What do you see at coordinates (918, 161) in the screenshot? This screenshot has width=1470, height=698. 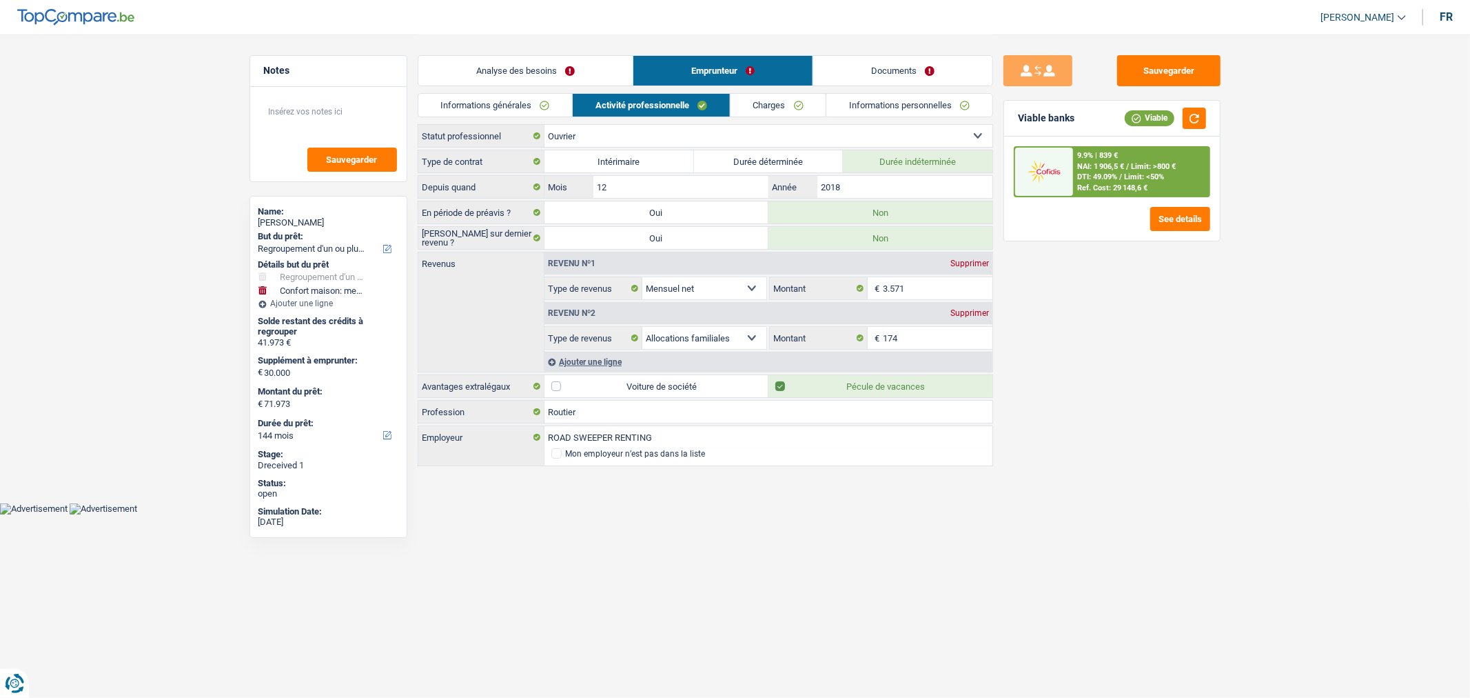 I see `label: Durée indéterminée` at bounding box center [918, 161].